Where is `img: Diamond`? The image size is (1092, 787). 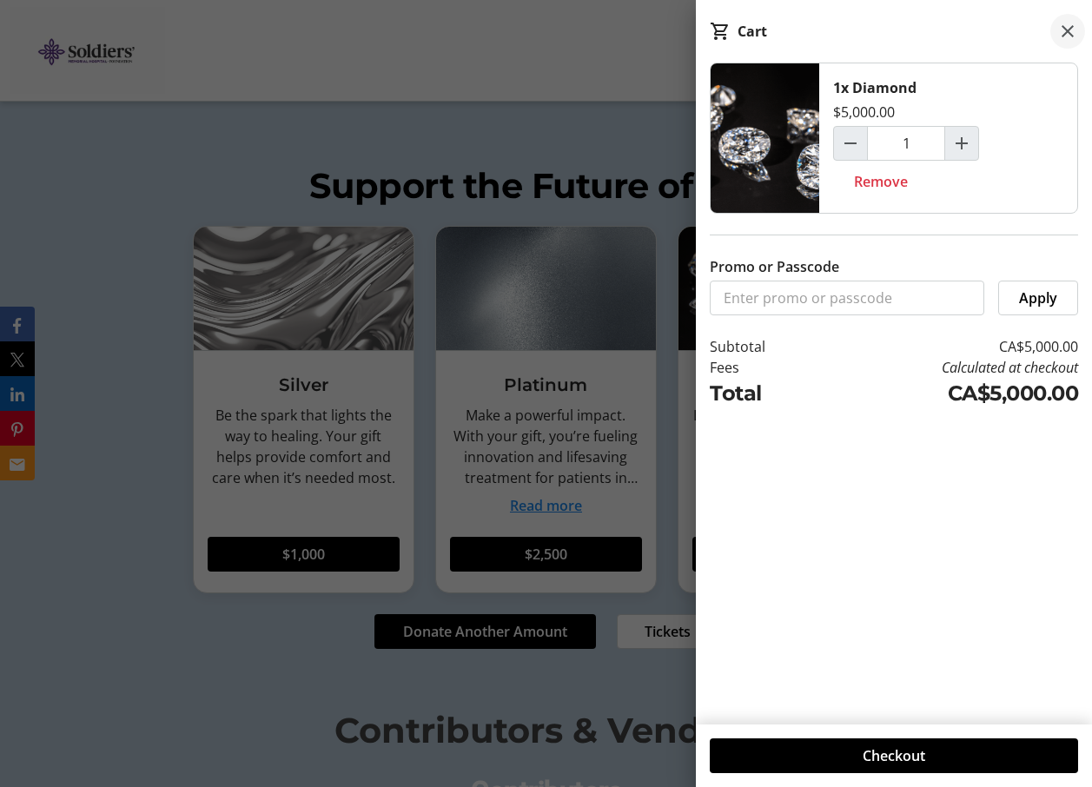
img: Diamond is located at coordinates (764, 138).